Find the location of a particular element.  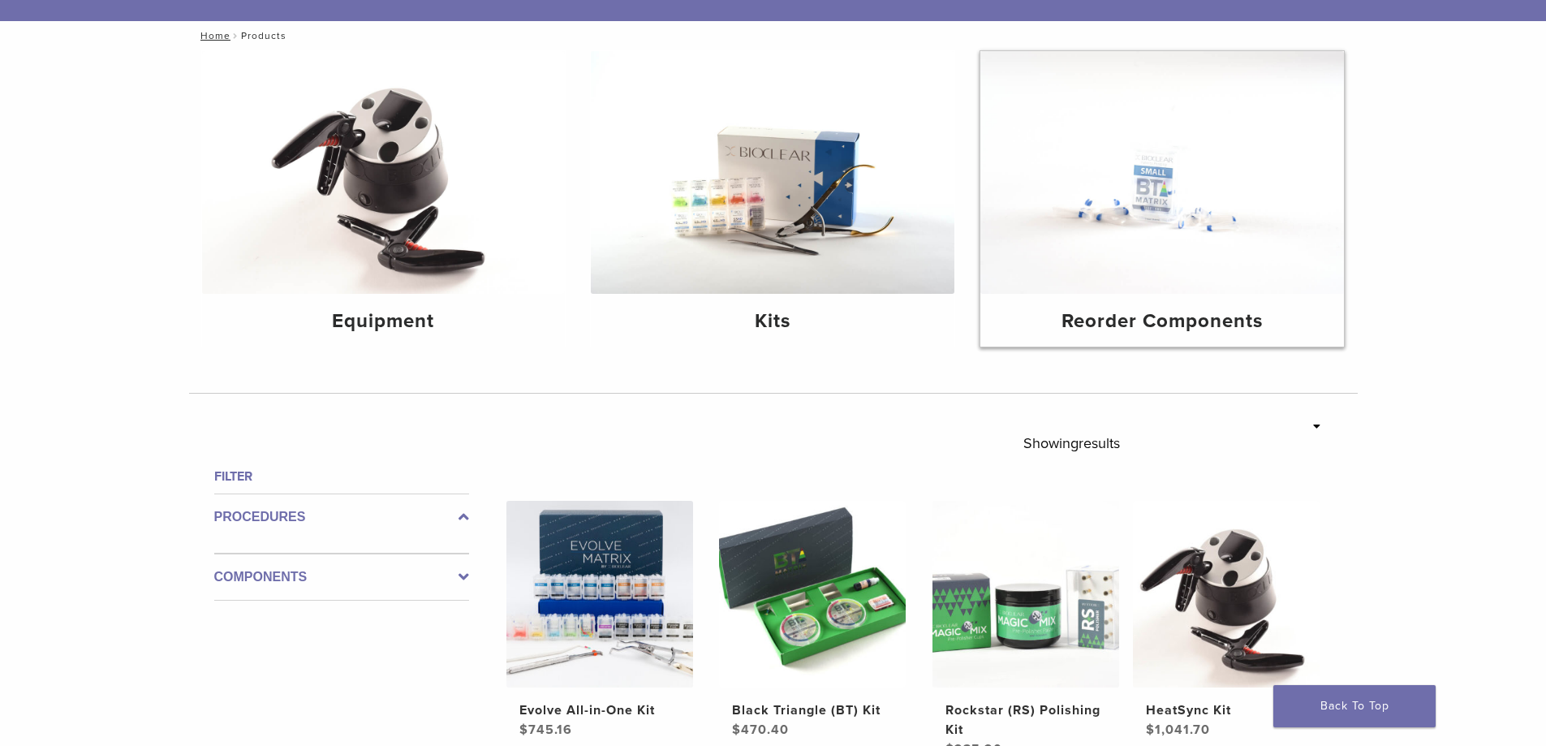

h2: Evolve All-in-One Kit is located at coordinates (600, 710).